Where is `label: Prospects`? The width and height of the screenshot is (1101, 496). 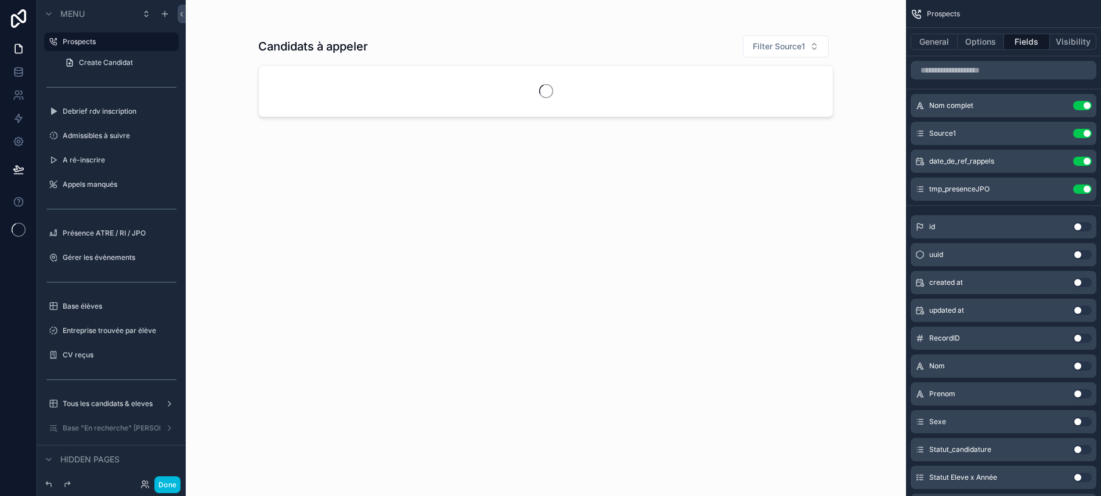
label: Prospects is located at coordinates (117, 42).